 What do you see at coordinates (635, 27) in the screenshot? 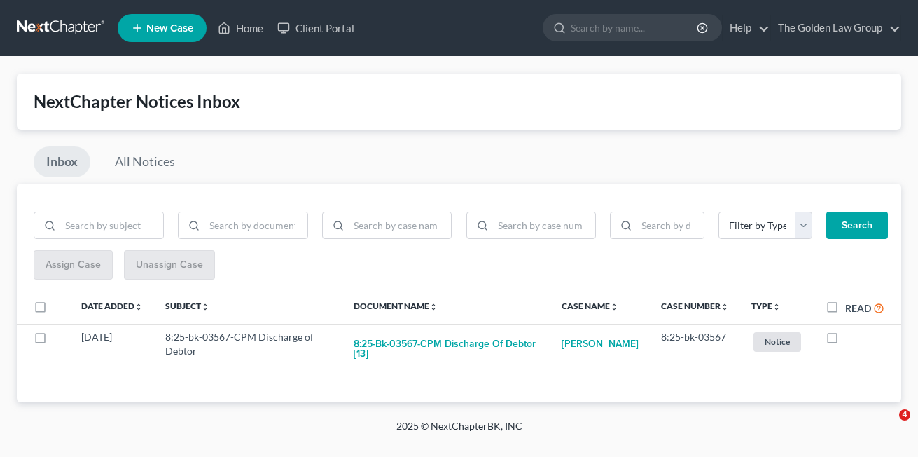
I see `input: Search by name...` at bounding box center [635, 27].